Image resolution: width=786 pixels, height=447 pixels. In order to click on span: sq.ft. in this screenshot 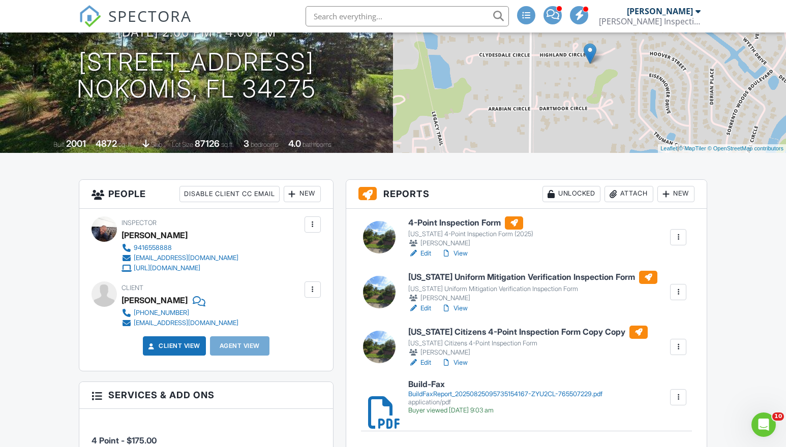, I will do `click(227, 144)`.